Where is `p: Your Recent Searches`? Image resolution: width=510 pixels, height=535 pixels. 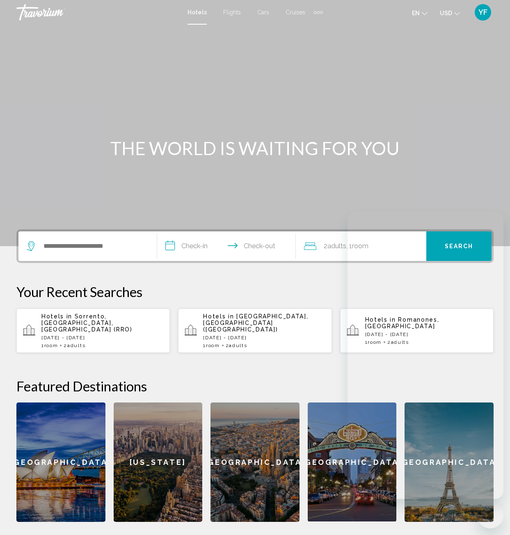 p: Your Recent Searches is located at coordinates (255, 292).